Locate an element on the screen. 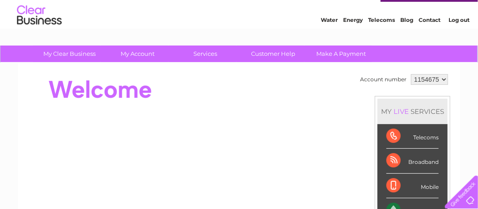  div: MY SERVICES is located at coordinates (412, 111).